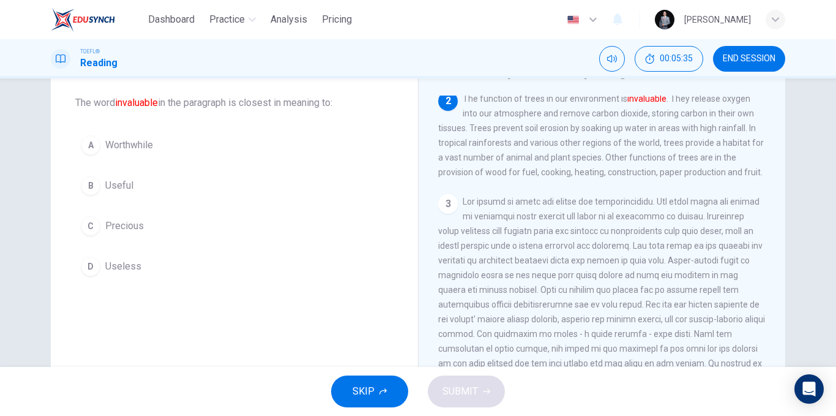 The image size is (836, 416). What do you see at coordinates (91, 266) in the screenshot?
I see `div: D` at bounding box center [91, 266].